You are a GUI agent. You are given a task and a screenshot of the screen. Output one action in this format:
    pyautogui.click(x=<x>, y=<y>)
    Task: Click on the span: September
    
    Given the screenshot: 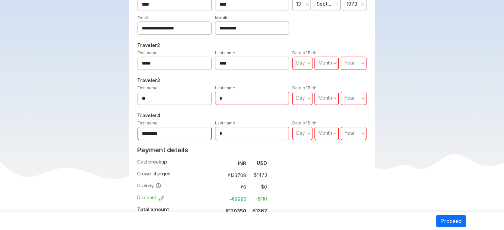 What is the action you would take?
    pyautogui.click(x=324, y=4)
    